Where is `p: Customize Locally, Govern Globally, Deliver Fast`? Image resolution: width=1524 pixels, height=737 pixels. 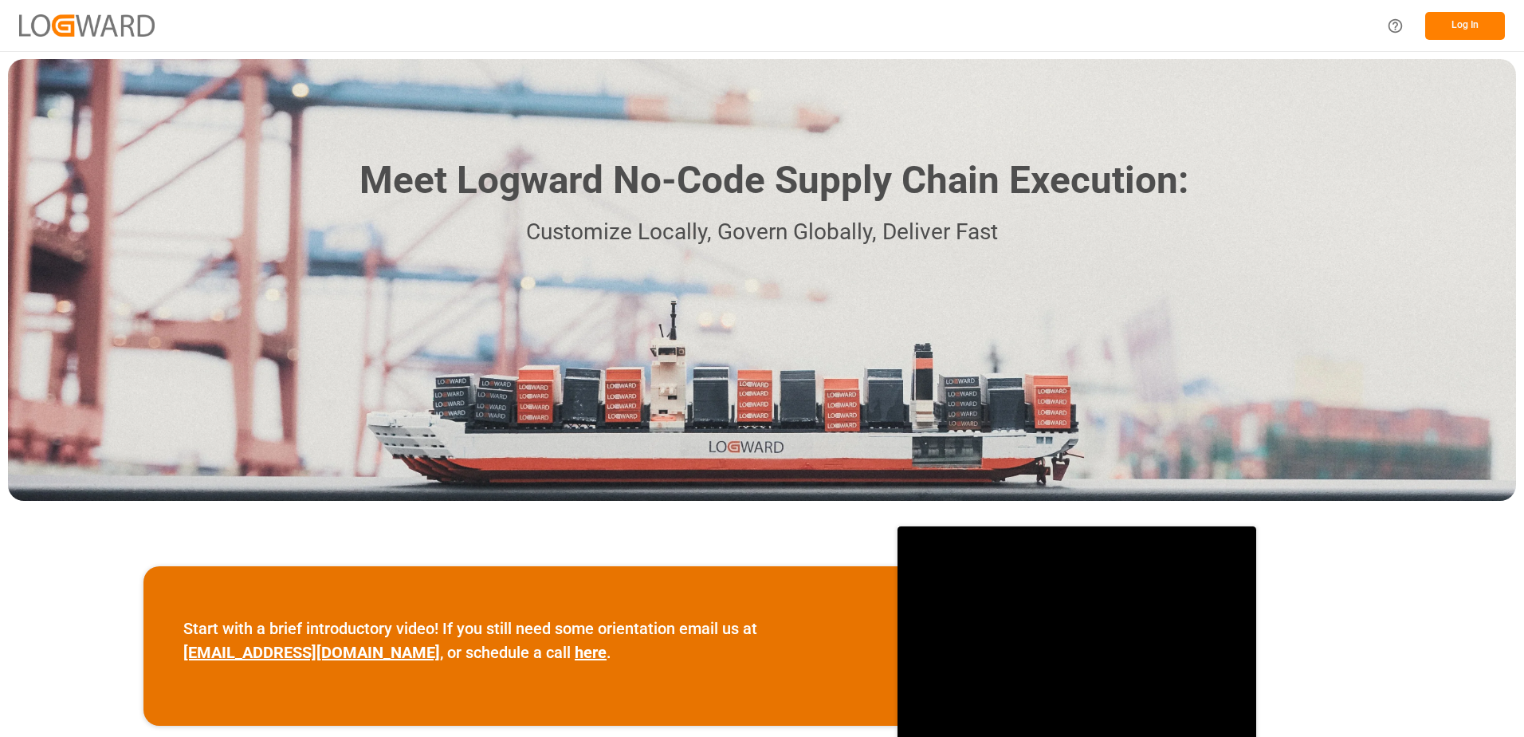 p: Customize Locally, Govern Globally, Deliver Fast is located at coordinates (762, 232).